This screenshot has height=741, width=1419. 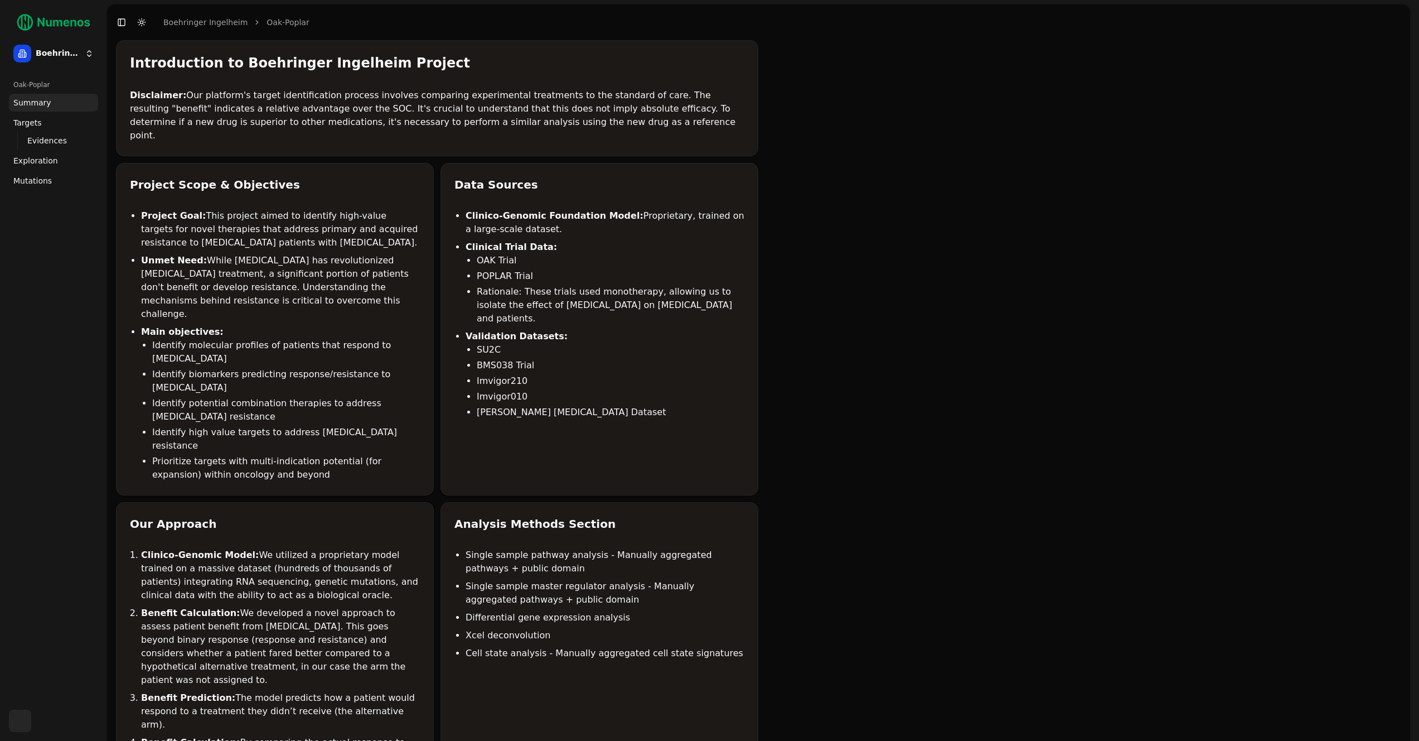 What do you see at coordinates (437, 115) in the screenshot?
I see `p: Our platform's target identification process involves comparing experimental treatments to the st...` at bounding box center [437, 115].